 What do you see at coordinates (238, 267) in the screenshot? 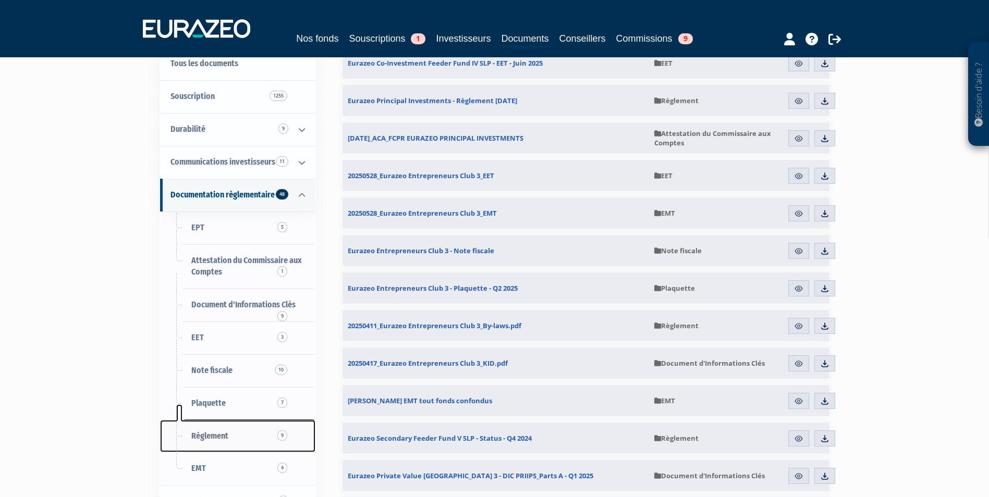
I see `a: Attestation du Commissaire aux Comptes1` at bounding box center [238, 267].